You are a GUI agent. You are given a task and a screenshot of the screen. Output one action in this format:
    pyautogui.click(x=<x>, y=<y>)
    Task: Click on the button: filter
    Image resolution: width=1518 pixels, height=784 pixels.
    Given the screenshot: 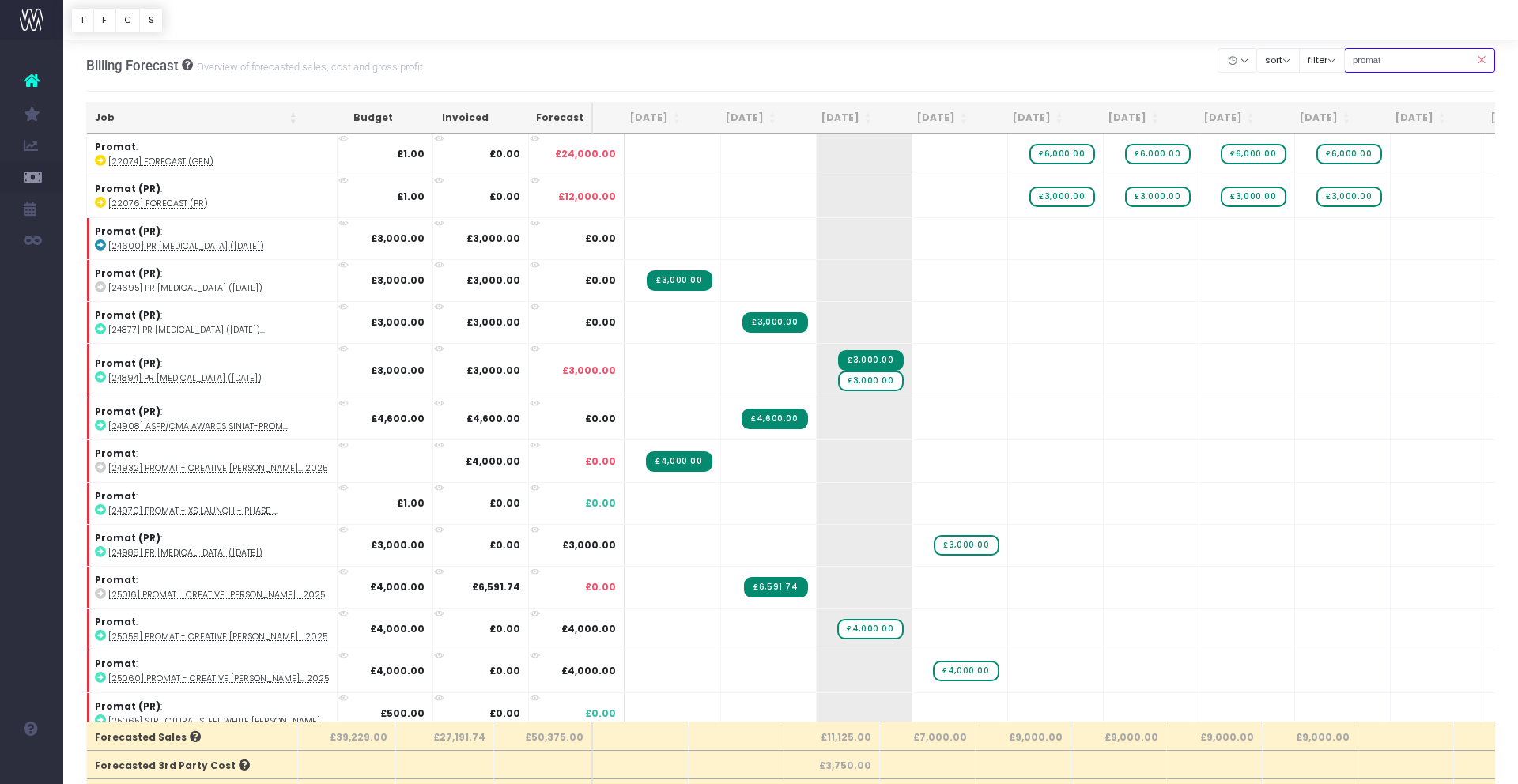 What is the action you would take?
    pyautogui.click(x=1322, y=60)
    